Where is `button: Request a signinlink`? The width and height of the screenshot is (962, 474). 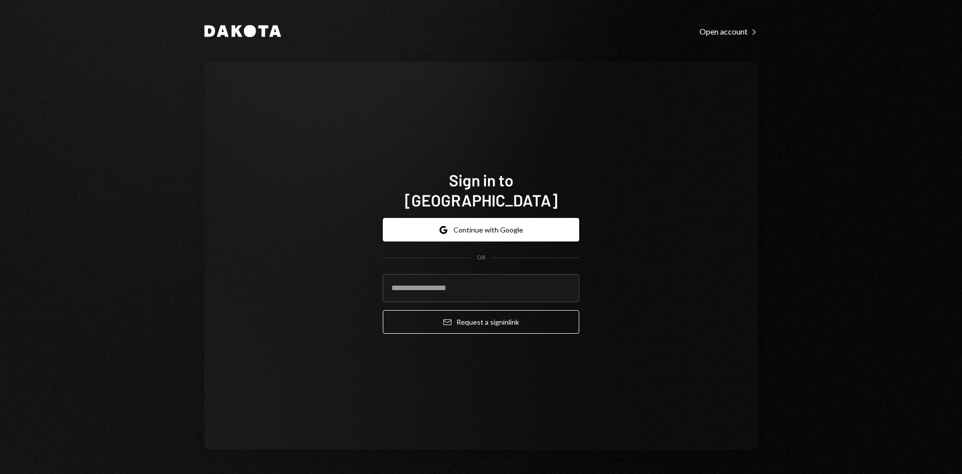
button: Request a signinlink is located at coordinates (481, 322).